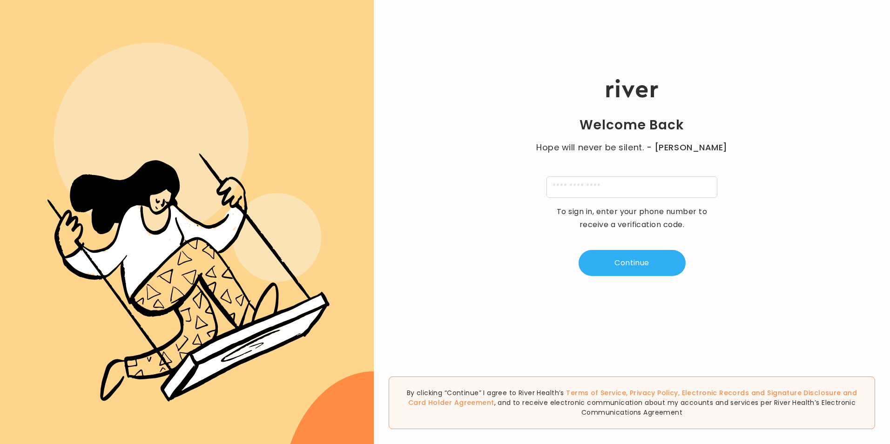 This screenshot has width=890, height=444. Describe the element at coordinates (596, 393) in the screenshot. I see `a: Terms of Service` at that location.